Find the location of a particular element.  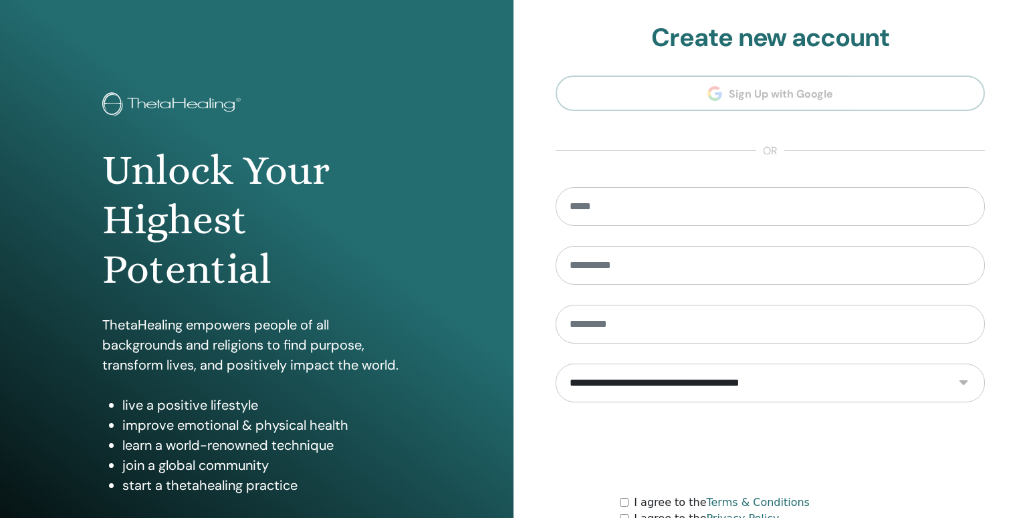

span: or is located at coordinates (771, 151).